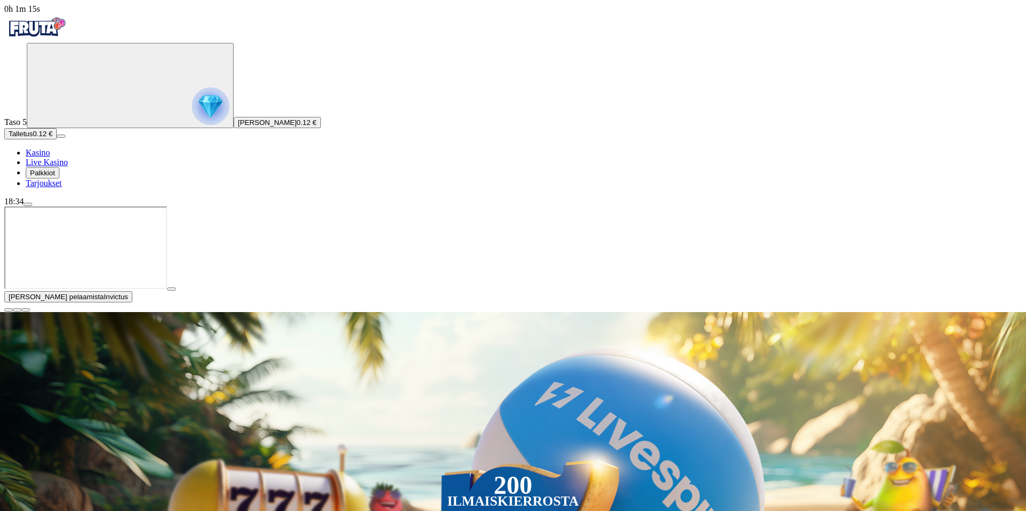 This screenshot has width=1026, height=511. What do you see at coordinates (171, 289) in the screenshot?
I see `button: play icon` at bounding box center [171, 289].